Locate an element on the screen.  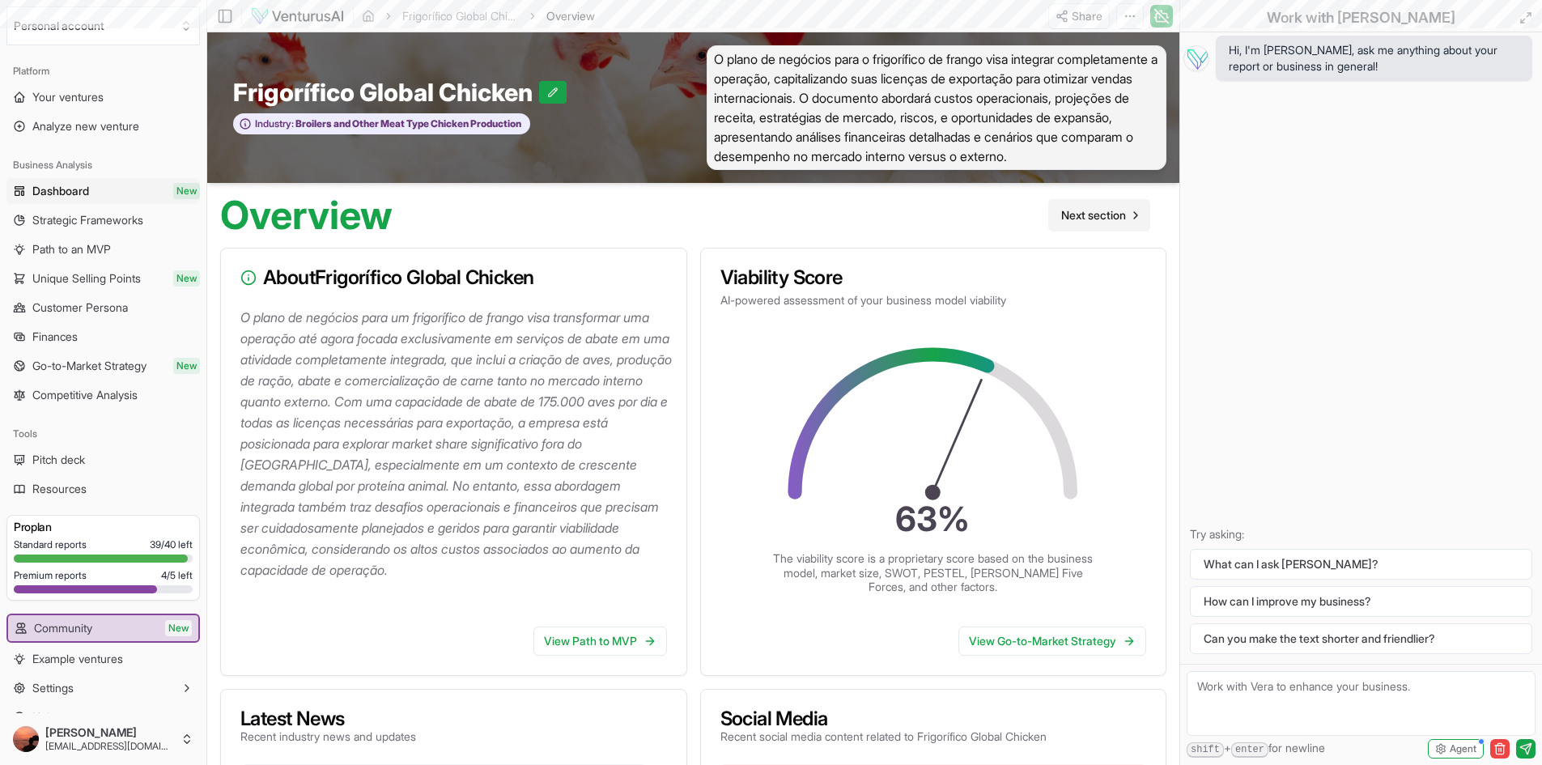
span: Agent is located at coordinates (1462, 749).